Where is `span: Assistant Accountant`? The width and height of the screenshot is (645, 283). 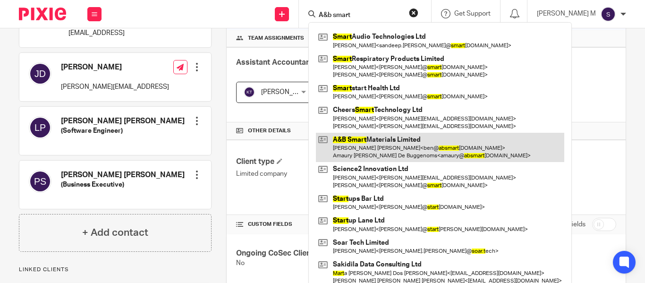 span: Assistant Accountant is located at coordinates (274, 62).